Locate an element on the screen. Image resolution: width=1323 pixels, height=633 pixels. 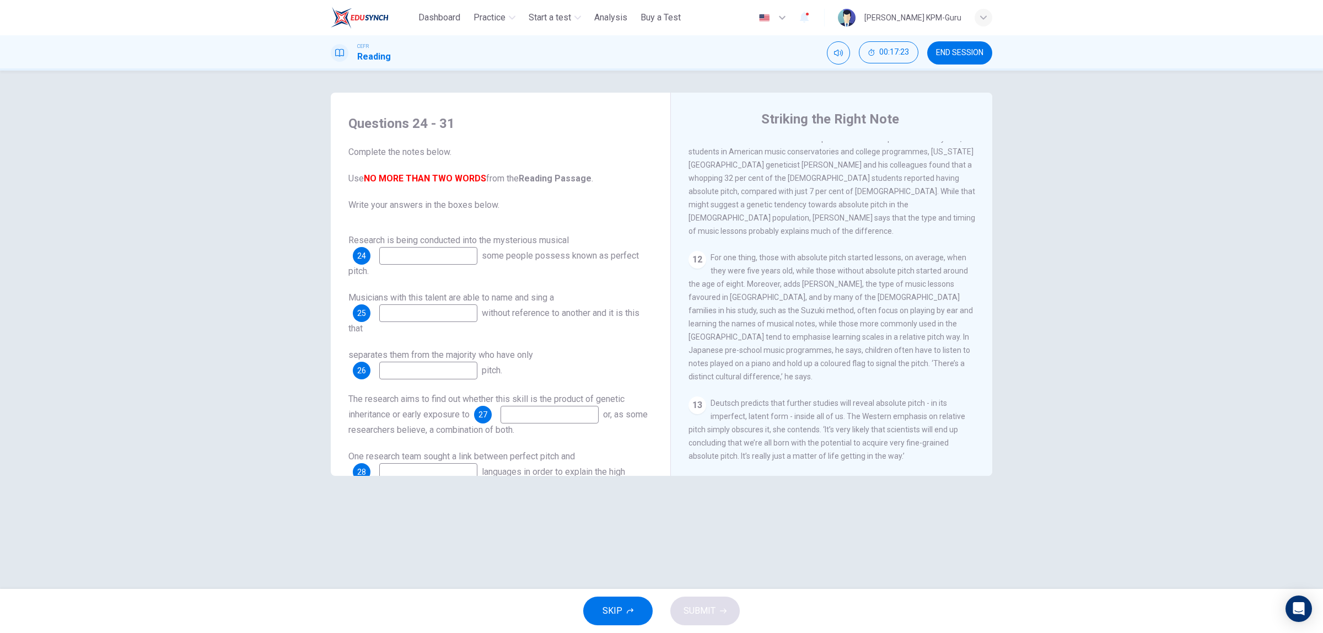
a: ELTC logo is located at coordinates (372, 18).